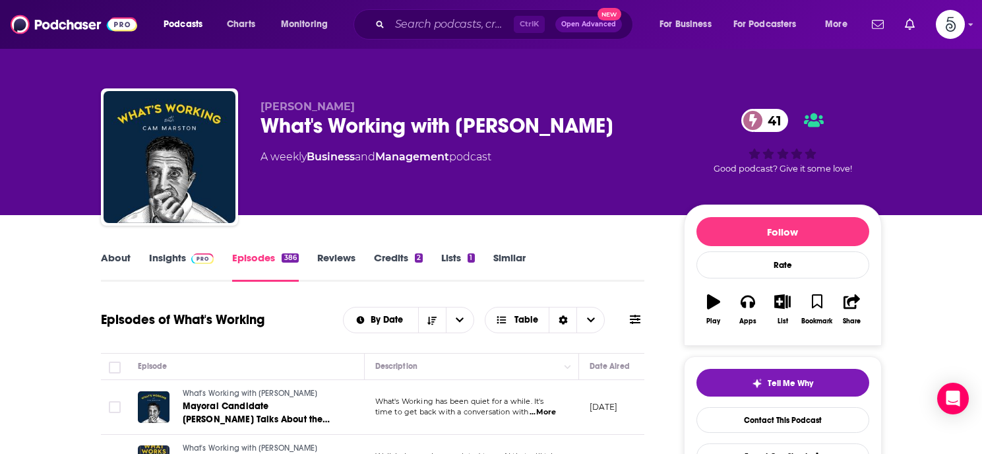 The height and width of the screenshot is (454, 982). What do you see at coordinates (610, 14) in the screenshot?
I see `span: New` at bounding box center [610, 14].